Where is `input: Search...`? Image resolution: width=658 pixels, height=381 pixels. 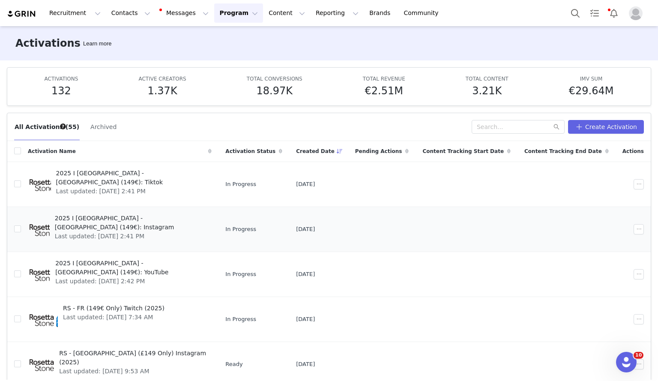 input: Search... is located at coordinates (518, 127).